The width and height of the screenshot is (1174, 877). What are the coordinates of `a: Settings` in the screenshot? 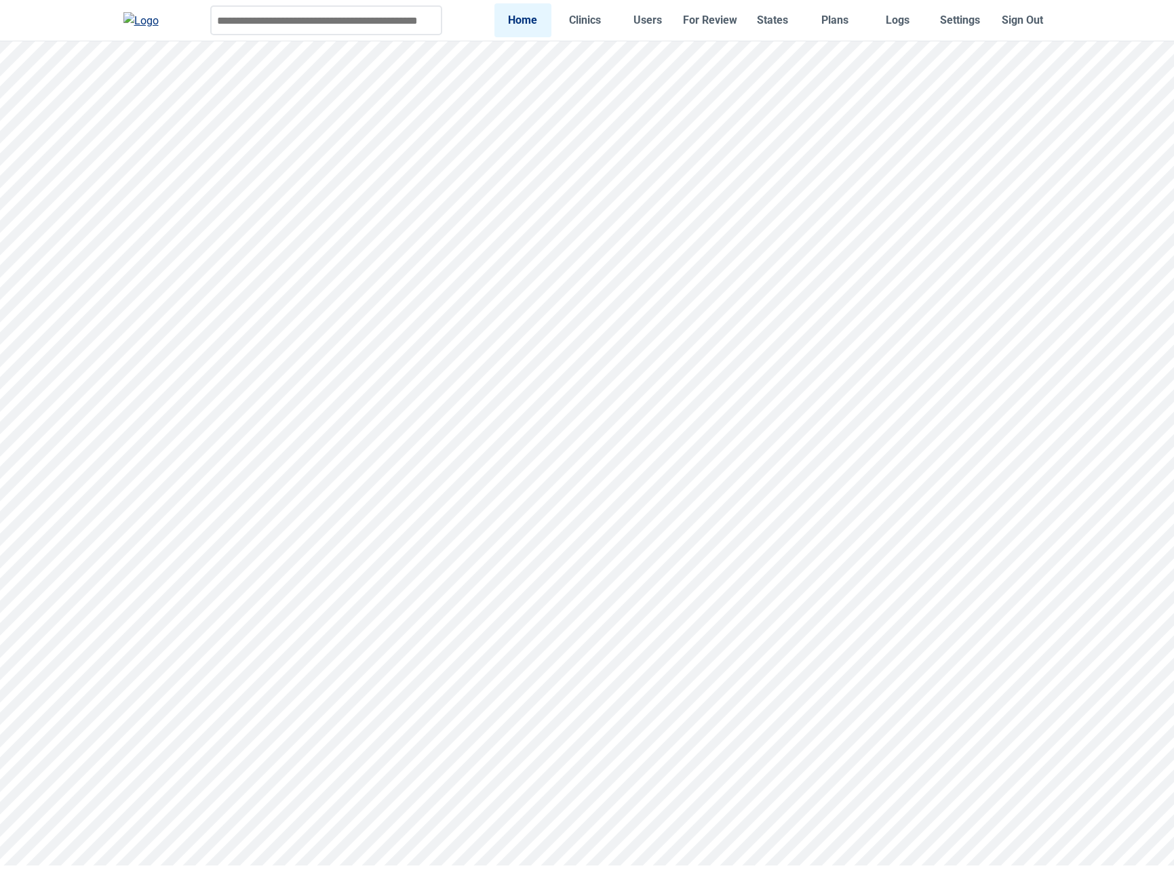 It's located at (959, 20).